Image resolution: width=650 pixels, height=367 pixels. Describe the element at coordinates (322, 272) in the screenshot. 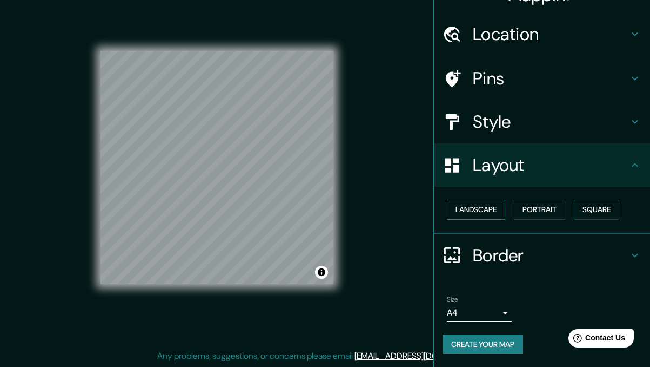

I see `button: Toggle attribution` at that location.